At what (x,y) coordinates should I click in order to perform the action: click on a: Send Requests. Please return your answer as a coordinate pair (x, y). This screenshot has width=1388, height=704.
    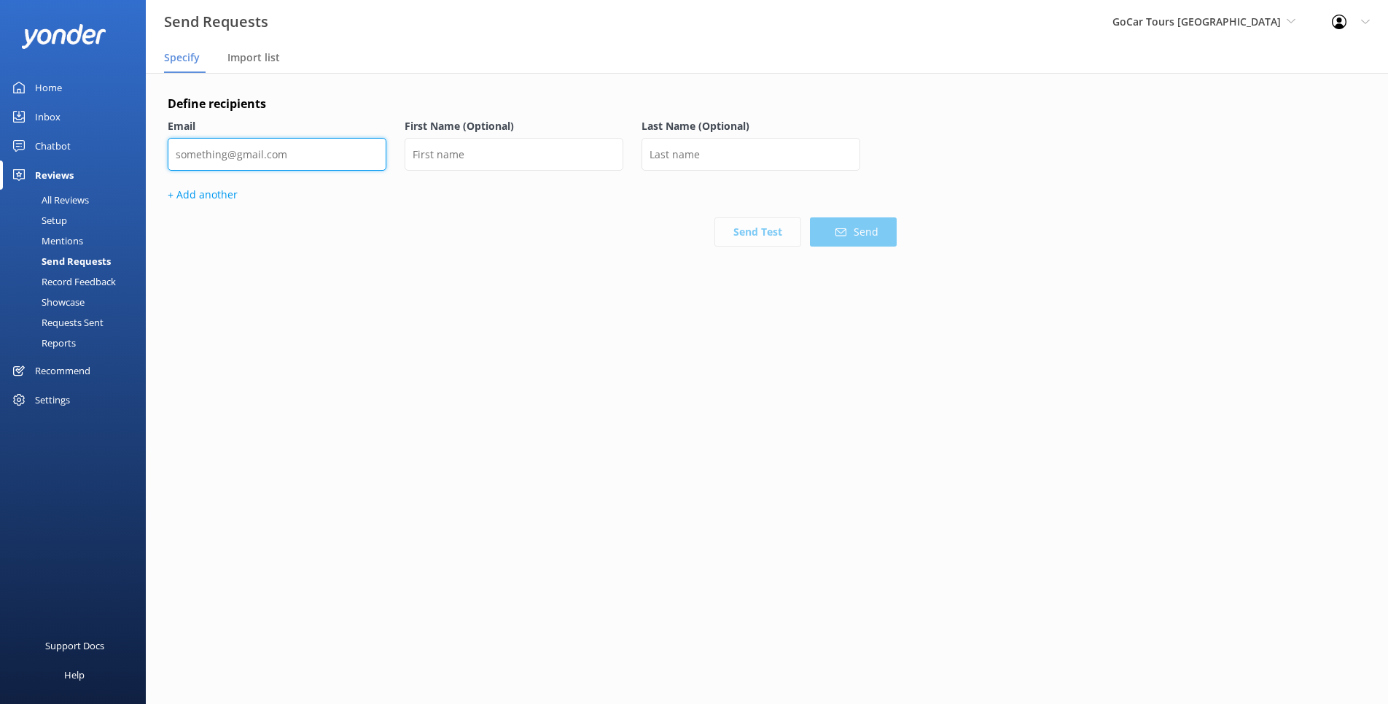
    Looking at the image, I should click on (77, 261).